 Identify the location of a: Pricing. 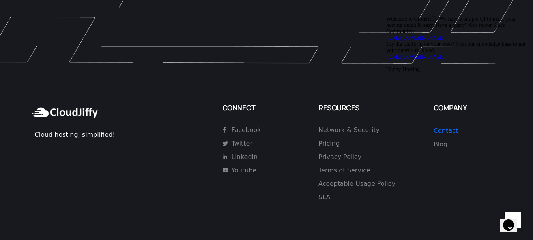
(369, 143).